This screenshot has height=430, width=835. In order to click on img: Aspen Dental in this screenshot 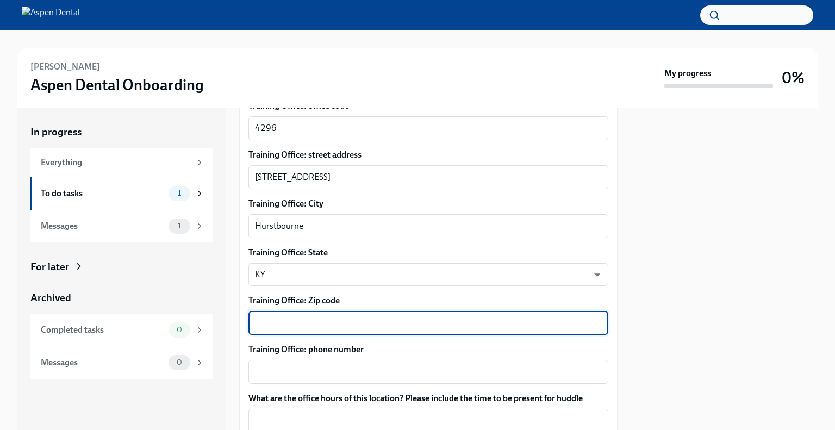, I will do `click(51, 15)`.